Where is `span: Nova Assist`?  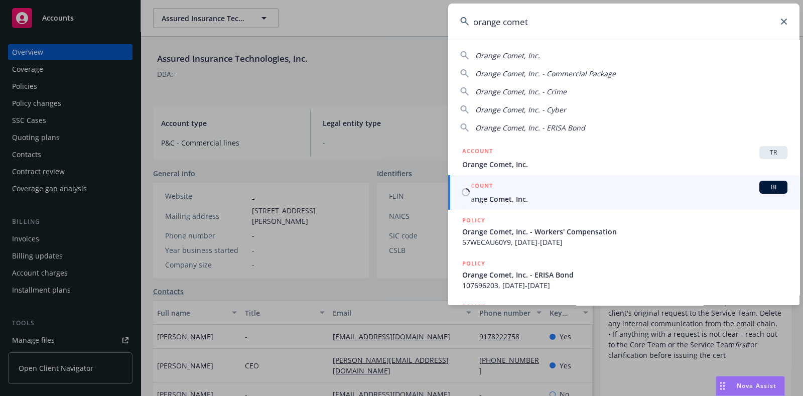
span: Nova Assist is located at coordinates (756, 386).